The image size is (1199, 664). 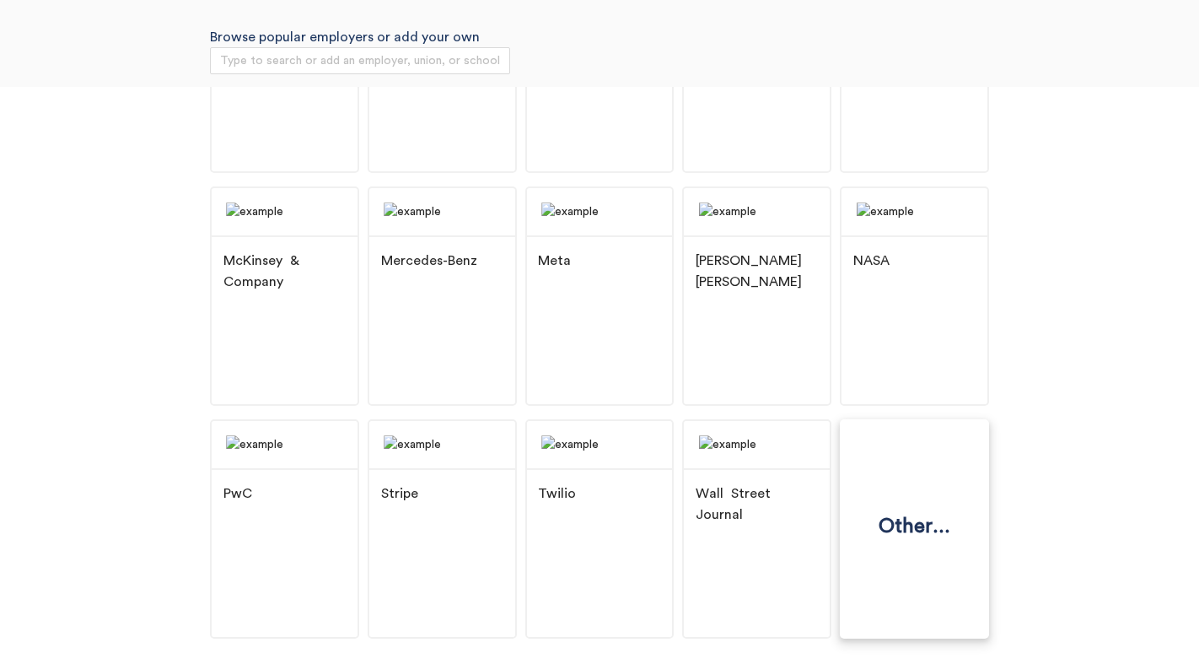 What do you see at coordinates (284, 272) in the screenshot?
I see `div: McKinsey & Company` at bounding box center [284, 272].